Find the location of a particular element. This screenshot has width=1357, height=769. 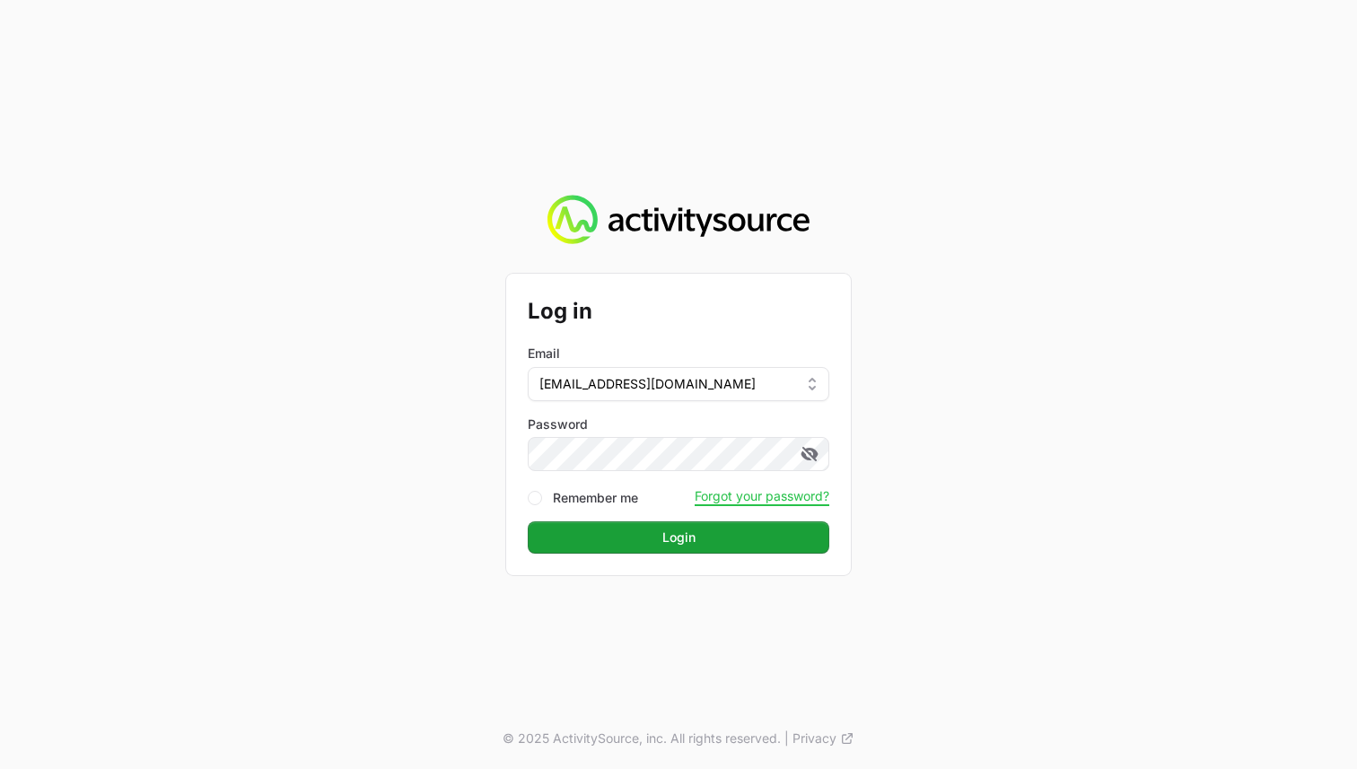

label: Email is located at coordinates (544, 354).